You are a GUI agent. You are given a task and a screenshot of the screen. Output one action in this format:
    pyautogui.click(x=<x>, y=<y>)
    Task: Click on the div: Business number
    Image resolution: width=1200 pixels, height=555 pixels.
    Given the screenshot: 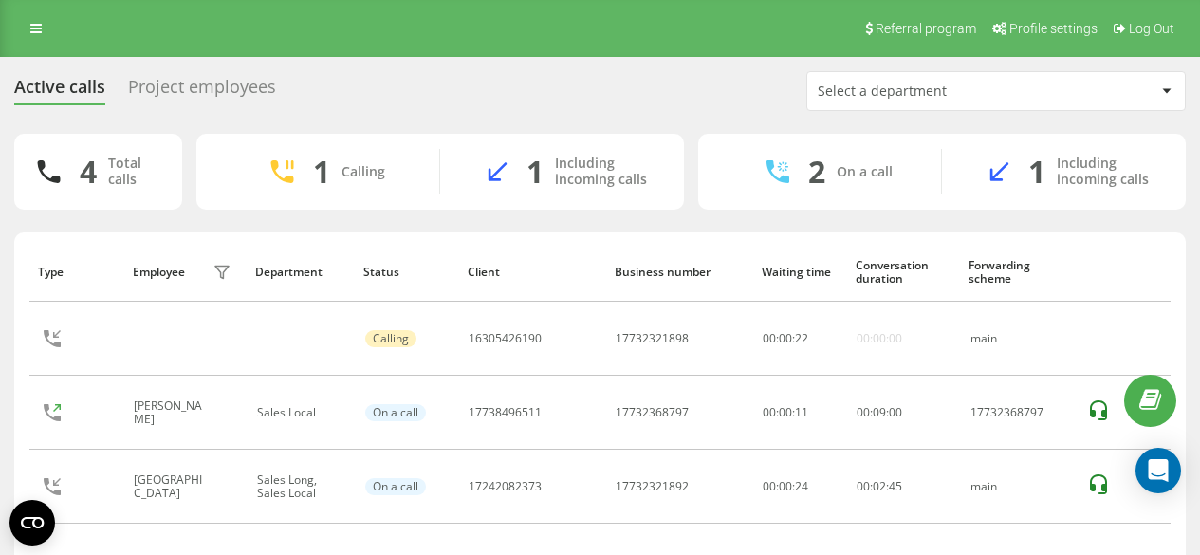 What is the action you would take?
    pyautogui.click(x=679, y=272)
    